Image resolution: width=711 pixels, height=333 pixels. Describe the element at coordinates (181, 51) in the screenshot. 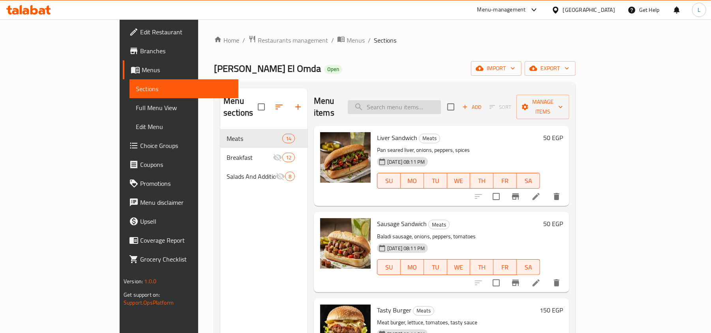

I see `a: Branches` at that location.